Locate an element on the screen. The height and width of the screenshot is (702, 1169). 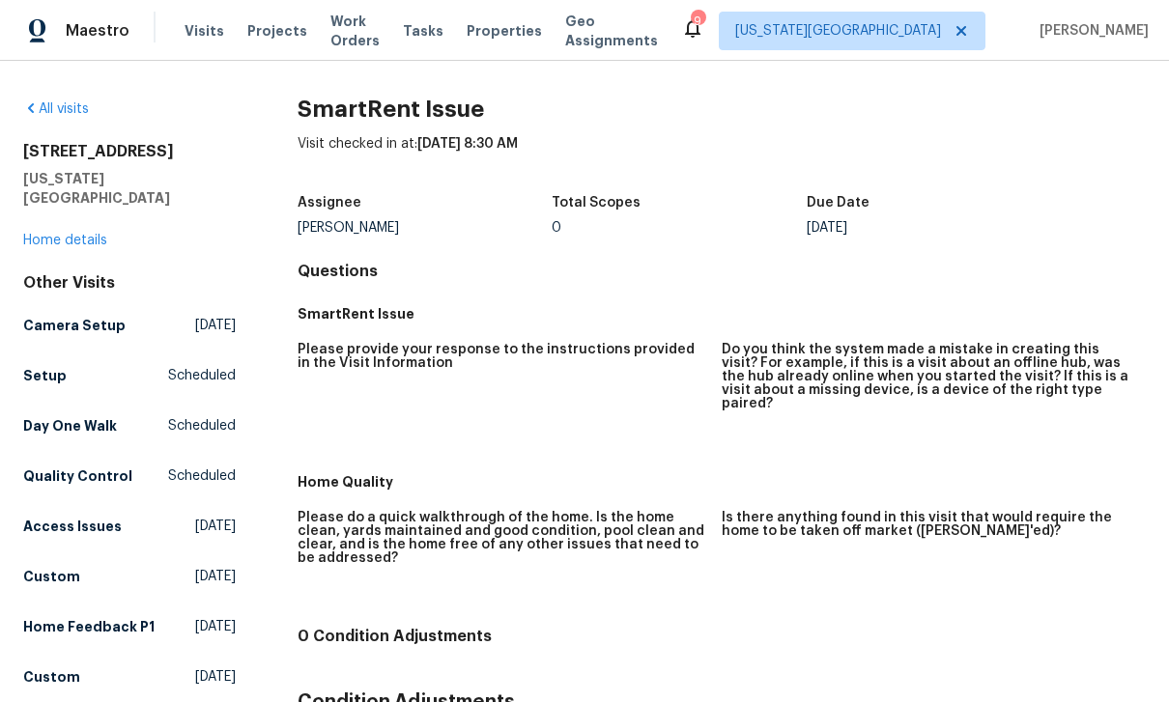
h5: Home Feedback P1 is located at coordinates (89, 627).